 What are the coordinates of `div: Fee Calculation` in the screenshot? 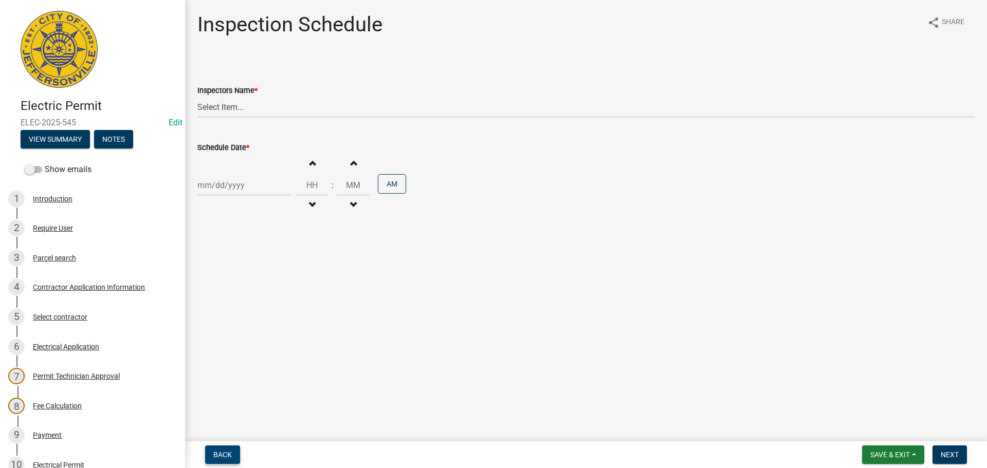 It's located at (57, 406).